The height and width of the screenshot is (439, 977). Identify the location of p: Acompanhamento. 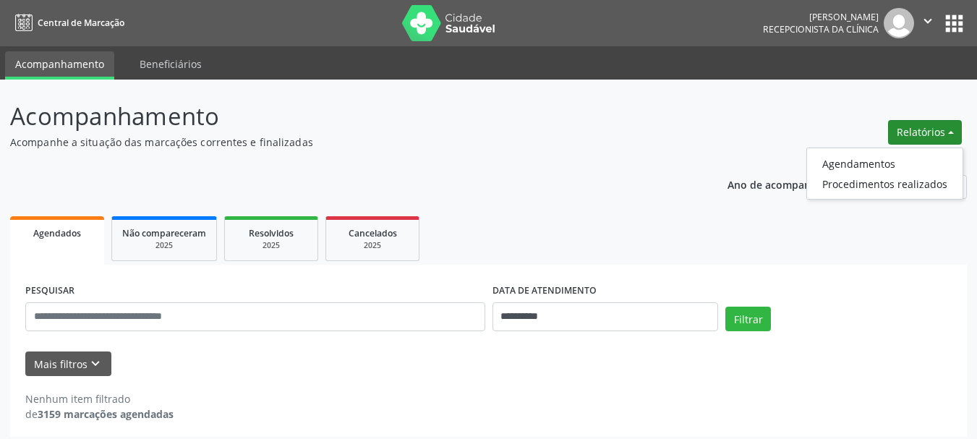
(345, 116).